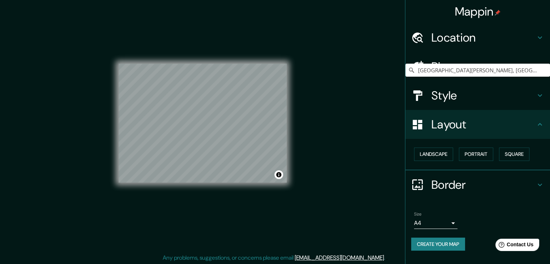 The width and height of the screenshot is (550, 264). What do you see at coordinates (478, 70) in the screenshot?
I see `input: Pick your city or area` at bounding box center [478, 70].